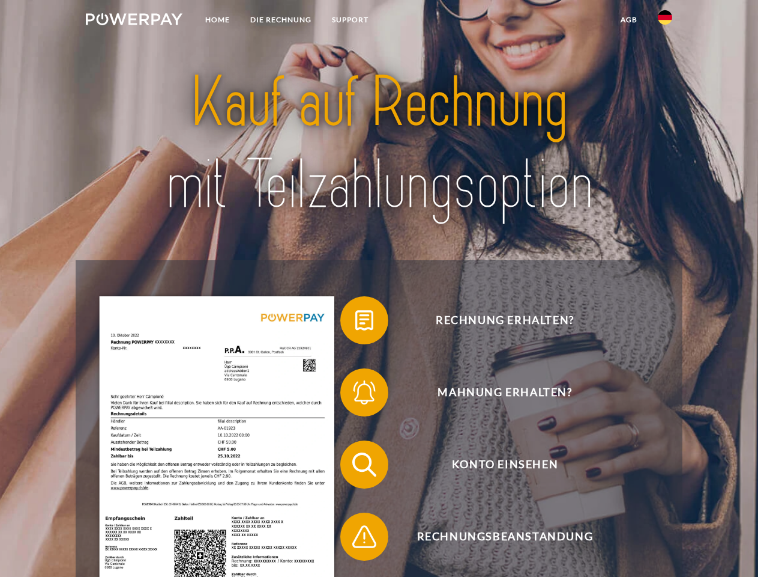 Image resolution: width=758 pixels, height=577 pixels. What do you see at coordinates (497, 392) in the screenshot?
I see `a: Mahnung erhalten?` at bounding box center [497, 392].